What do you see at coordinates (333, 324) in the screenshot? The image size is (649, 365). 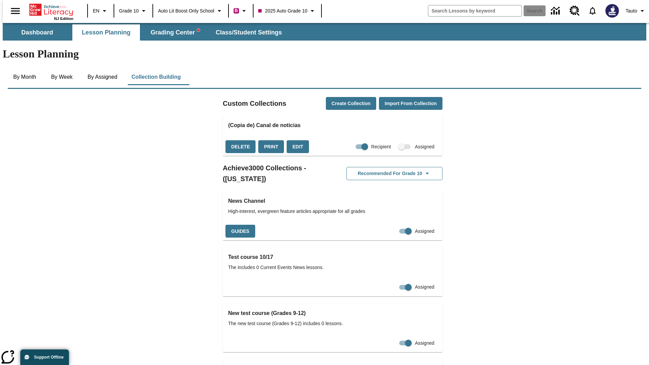 I see `span: The new test course (Grades 9-12) includes 0 lessons.` at bounding box center [333, 324].